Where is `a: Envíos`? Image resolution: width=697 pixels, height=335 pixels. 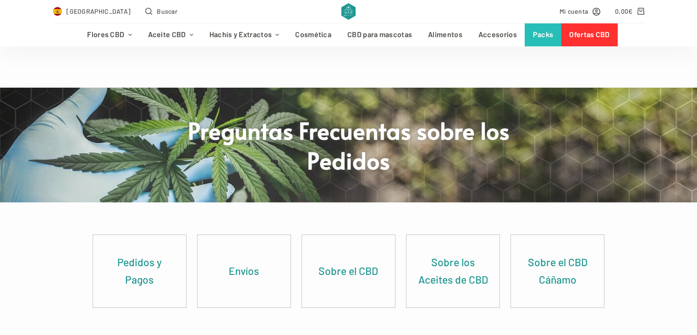
a: Envíos is located at coordinates (244, 271).